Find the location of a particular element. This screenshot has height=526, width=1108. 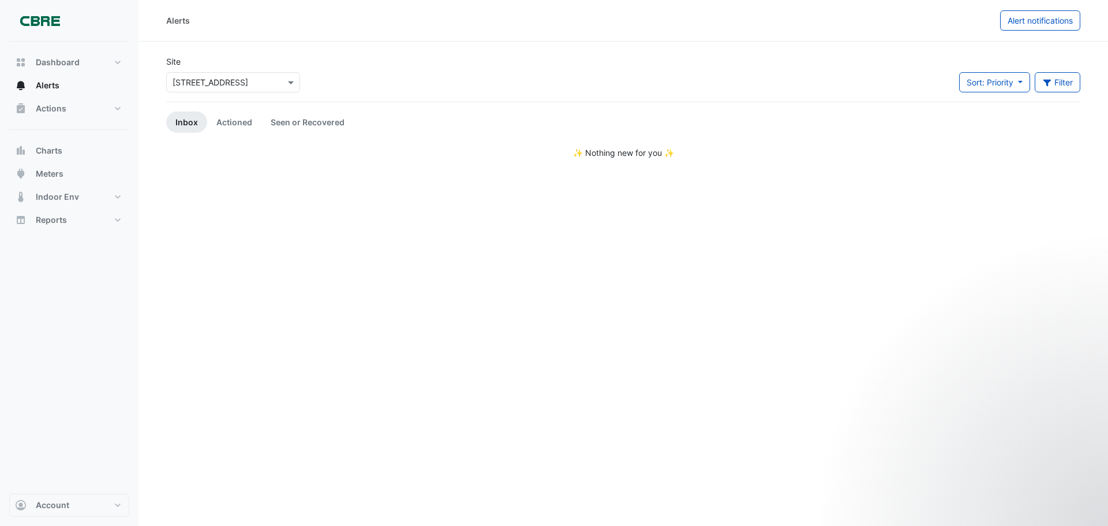

span: Alerts is located at coordinates (47, 85).